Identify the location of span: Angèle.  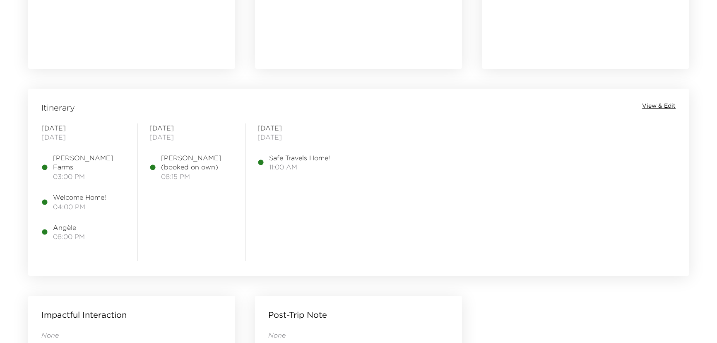
(69, 227).